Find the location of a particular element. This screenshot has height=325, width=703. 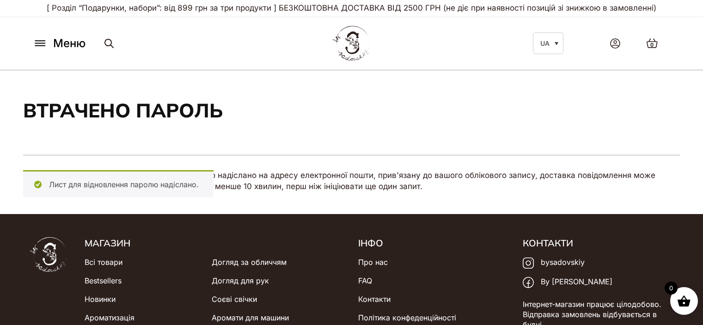

a: bysadovskiy is located at coordinates (554, 263).